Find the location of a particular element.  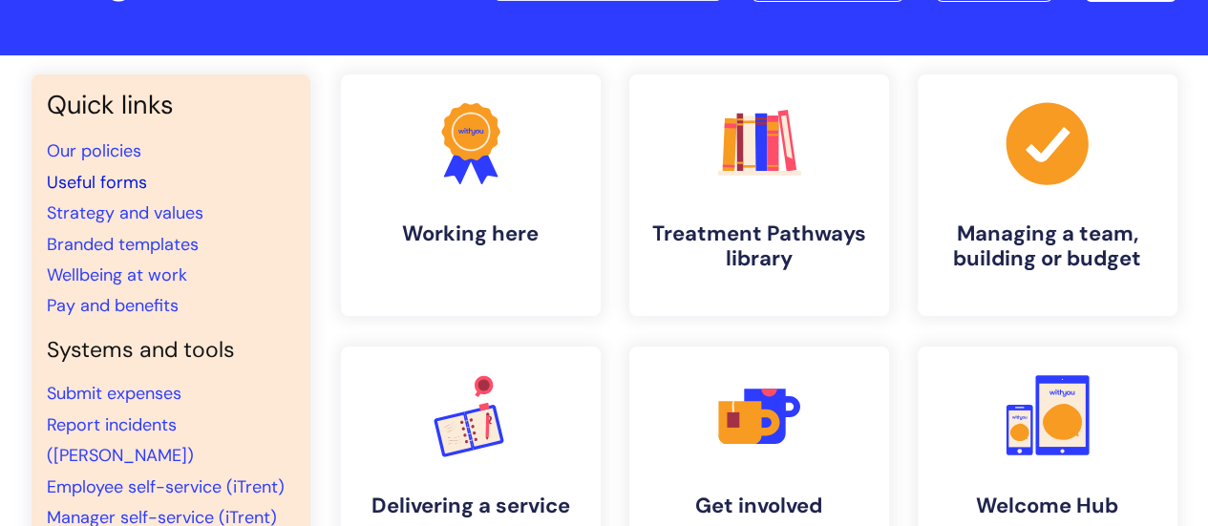

a: Working here is located at coordinates (471, 195).